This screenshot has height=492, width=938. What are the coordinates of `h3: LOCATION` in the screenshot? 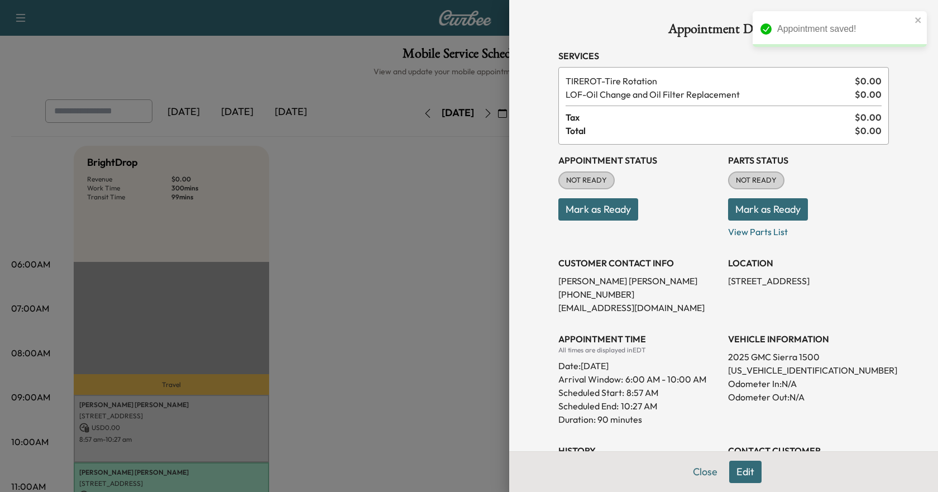 It's located at (809, 263).